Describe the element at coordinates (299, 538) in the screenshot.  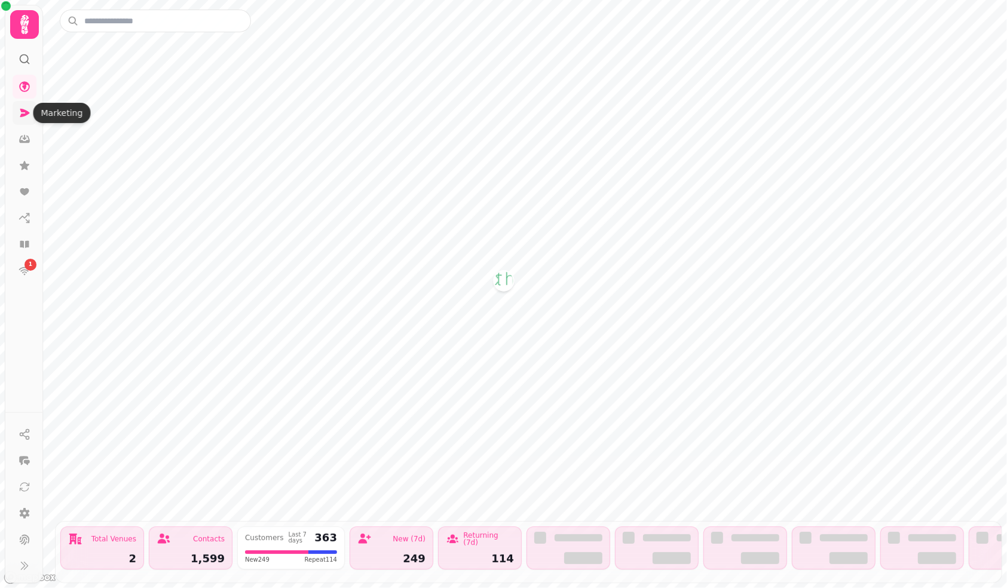
I see `div: Last 7 days` at that location.